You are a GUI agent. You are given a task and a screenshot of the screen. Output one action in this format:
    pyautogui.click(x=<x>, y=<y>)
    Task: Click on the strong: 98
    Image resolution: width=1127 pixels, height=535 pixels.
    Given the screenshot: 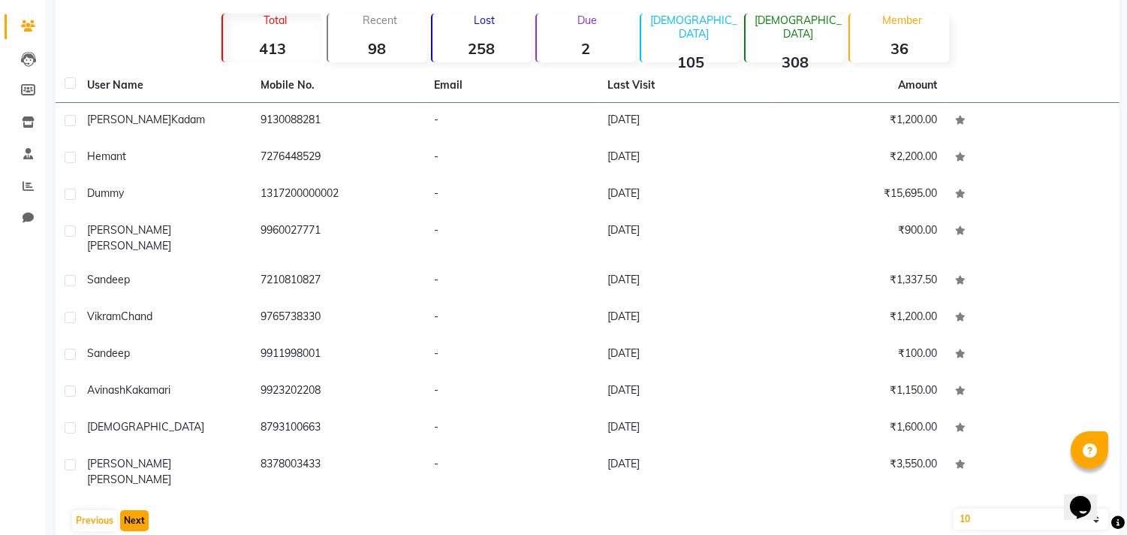 What is the action you would take?
    pyautogui.click(x=377, y=48)
    